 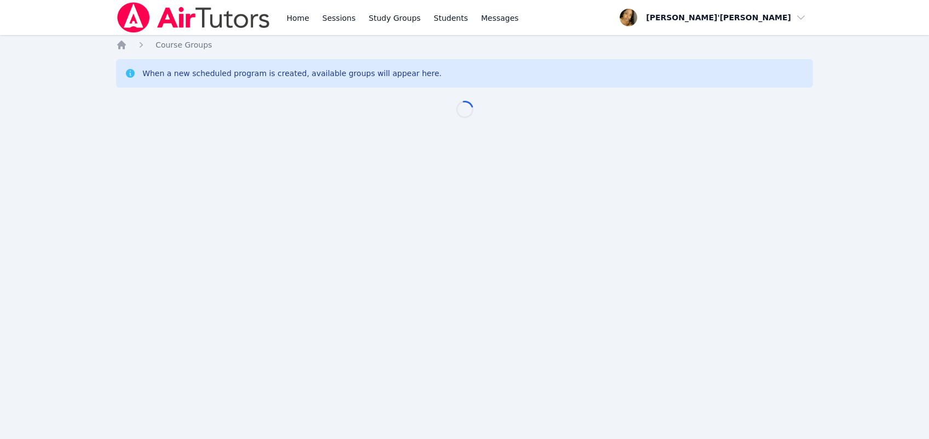 What do you see at coordinates (464, 45) in the screenshot?
I see `nav: Breadcrumb` at bounding box center [464, 45].